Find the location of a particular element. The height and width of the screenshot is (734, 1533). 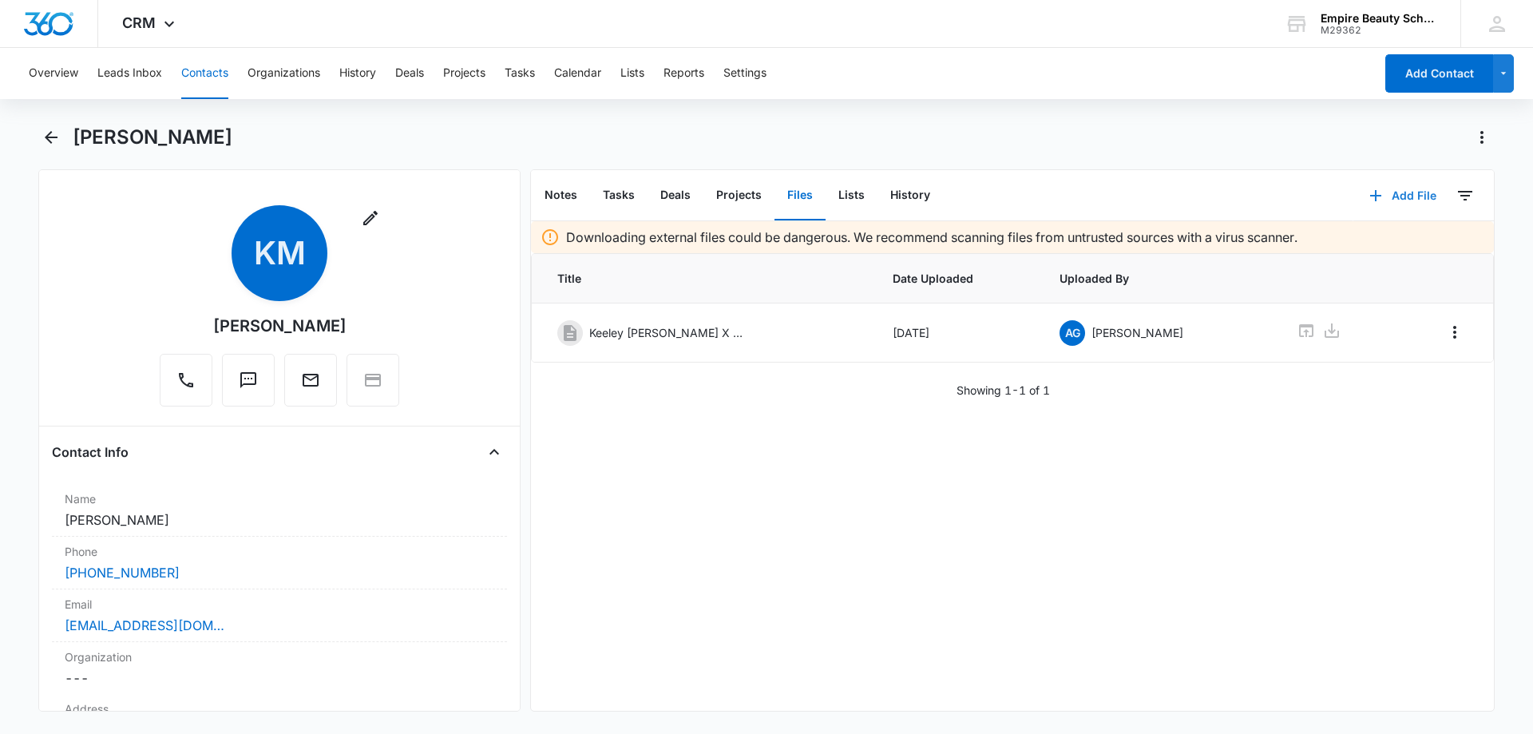

label: Organization is located at coordinates (280, 657).